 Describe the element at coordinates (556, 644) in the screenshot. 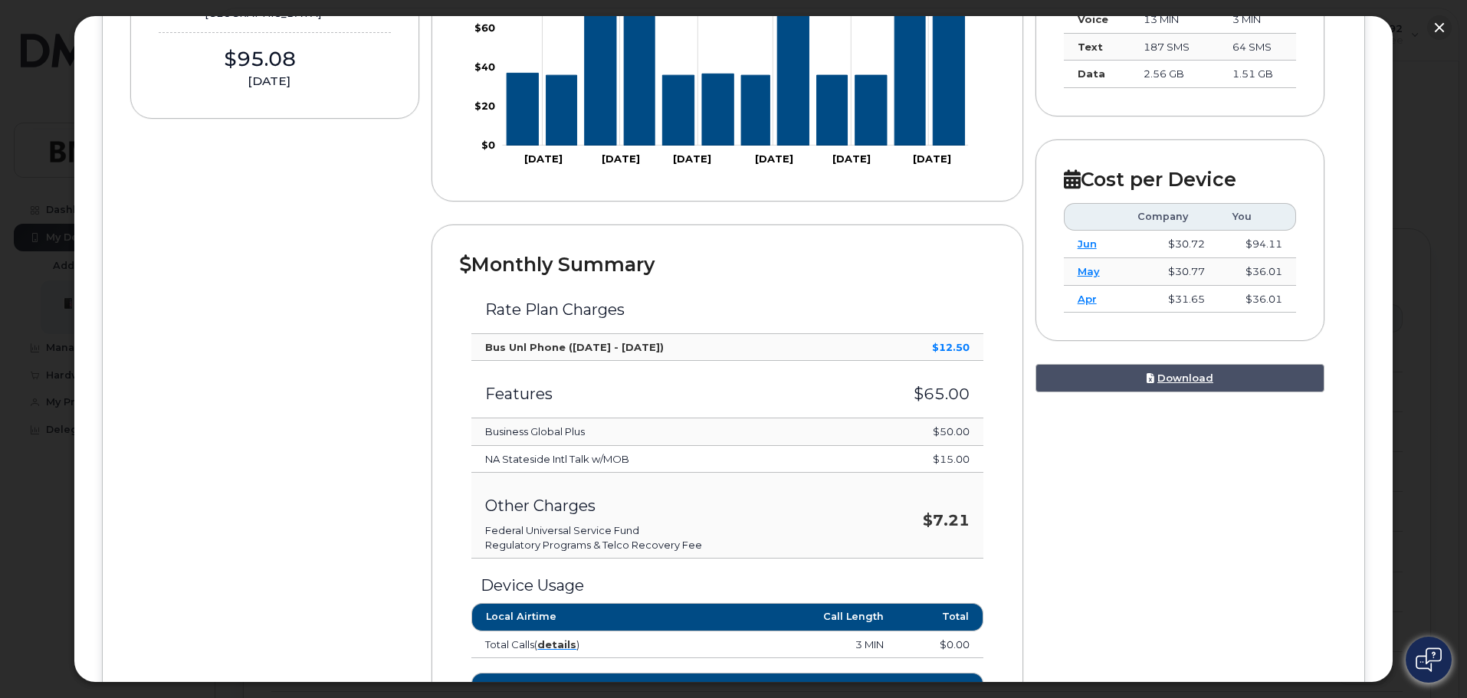

I see `strong: details` at that location.